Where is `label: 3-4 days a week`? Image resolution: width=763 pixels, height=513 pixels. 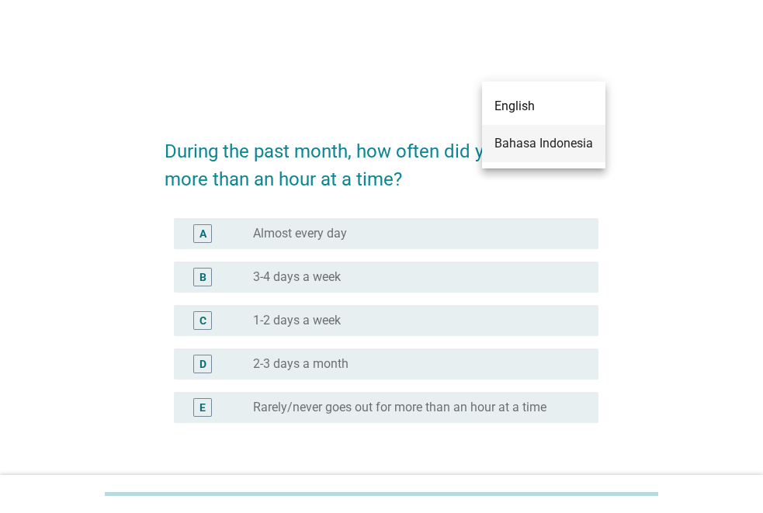 label: 3-4 days a week is located at coordinates (296, 277).